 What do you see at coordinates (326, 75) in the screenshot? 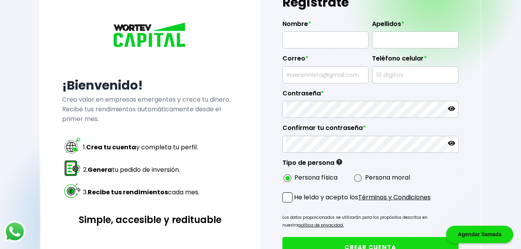
I see `input: inversionista@gmail.com` at bounding box center [326, 75].